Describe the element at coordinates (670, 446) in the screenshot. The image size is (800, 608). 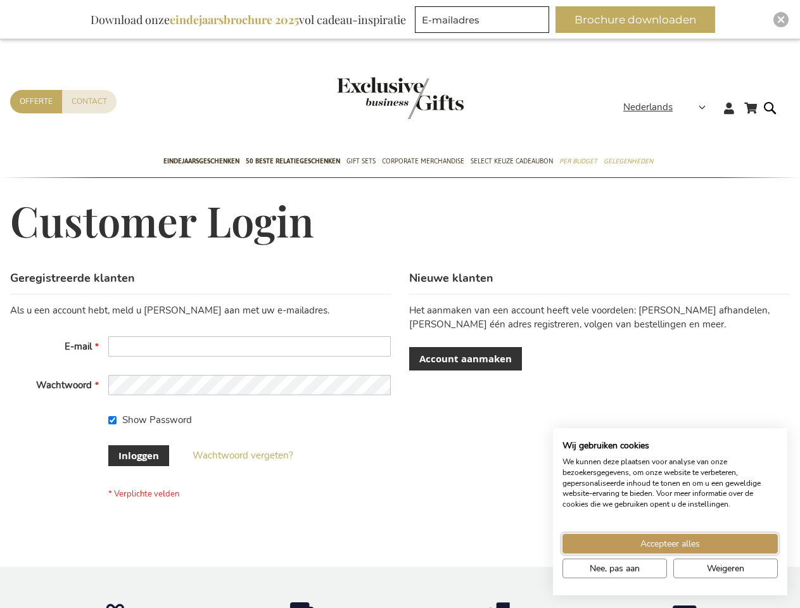
I see `h2: Wij gebruiken cookies` at that location.